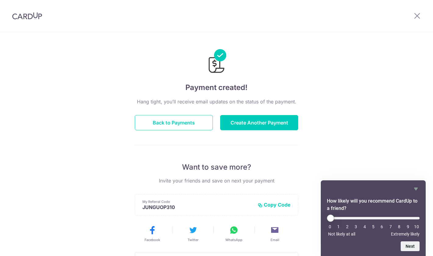  I want to click on img: CardUp, so click(27, 16).